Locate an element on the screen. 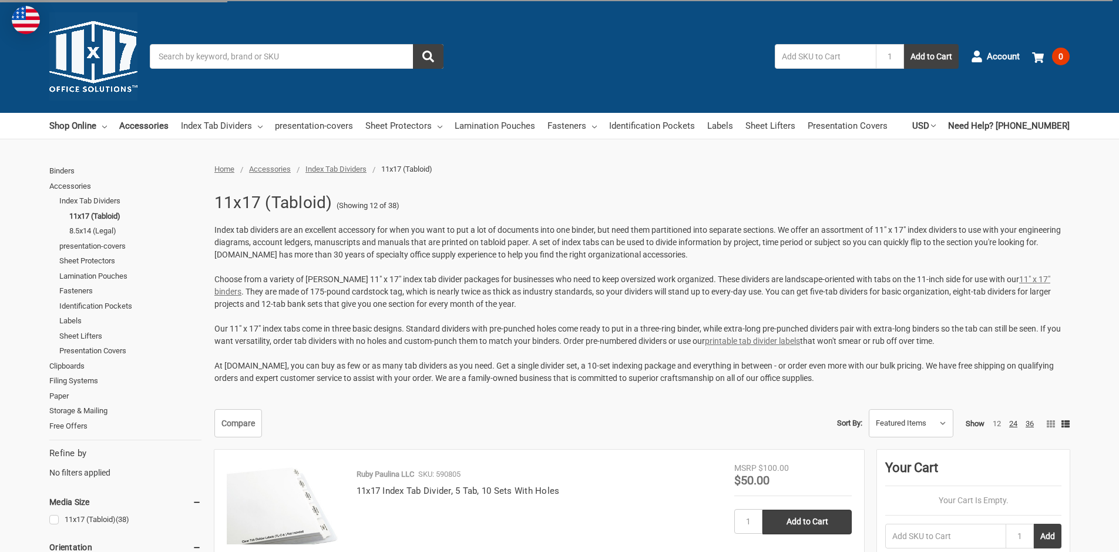 This screenshot has width=1119, height=552. a: Free Offers is located at coordinates (125, 426).